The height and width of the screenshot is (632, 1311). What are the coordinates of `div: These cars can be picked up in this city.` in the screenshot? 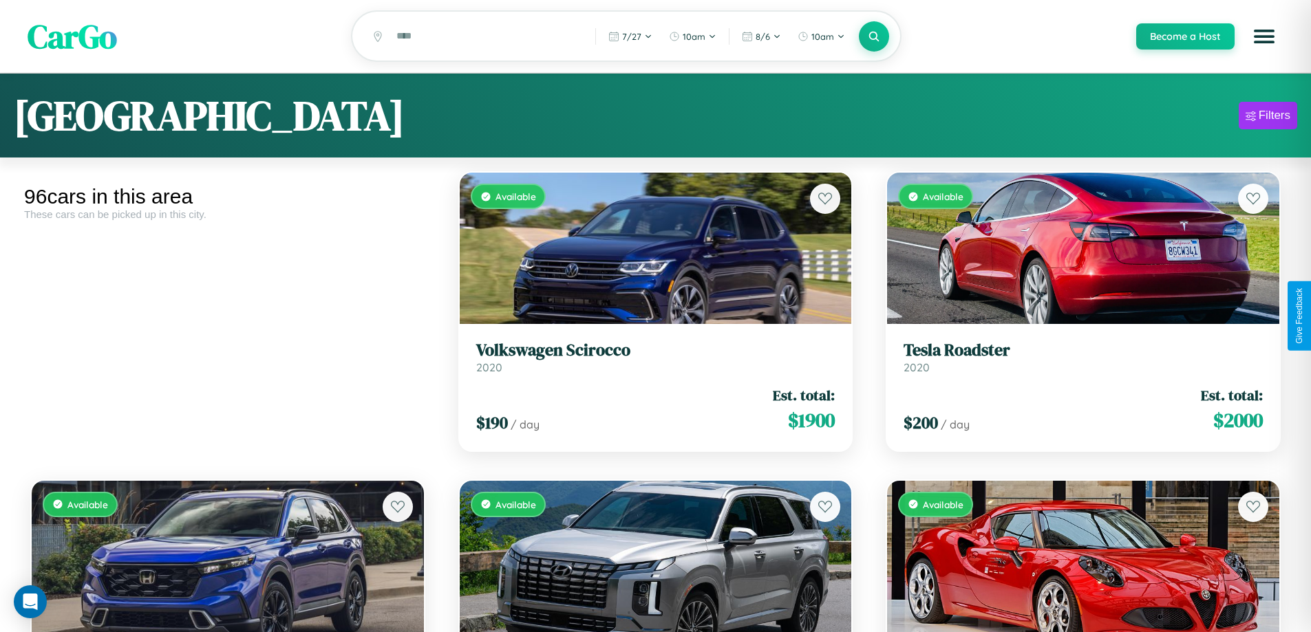 It's located at (228, 214).